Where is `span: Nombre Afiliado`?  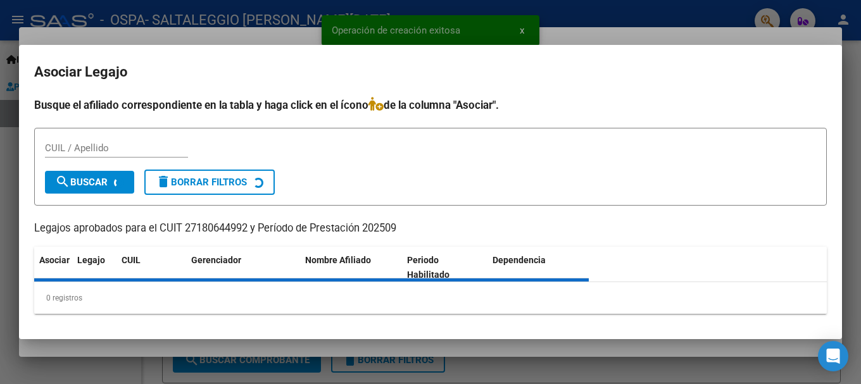 span: Nombre Afiliado is located at coordinates (338, 260).